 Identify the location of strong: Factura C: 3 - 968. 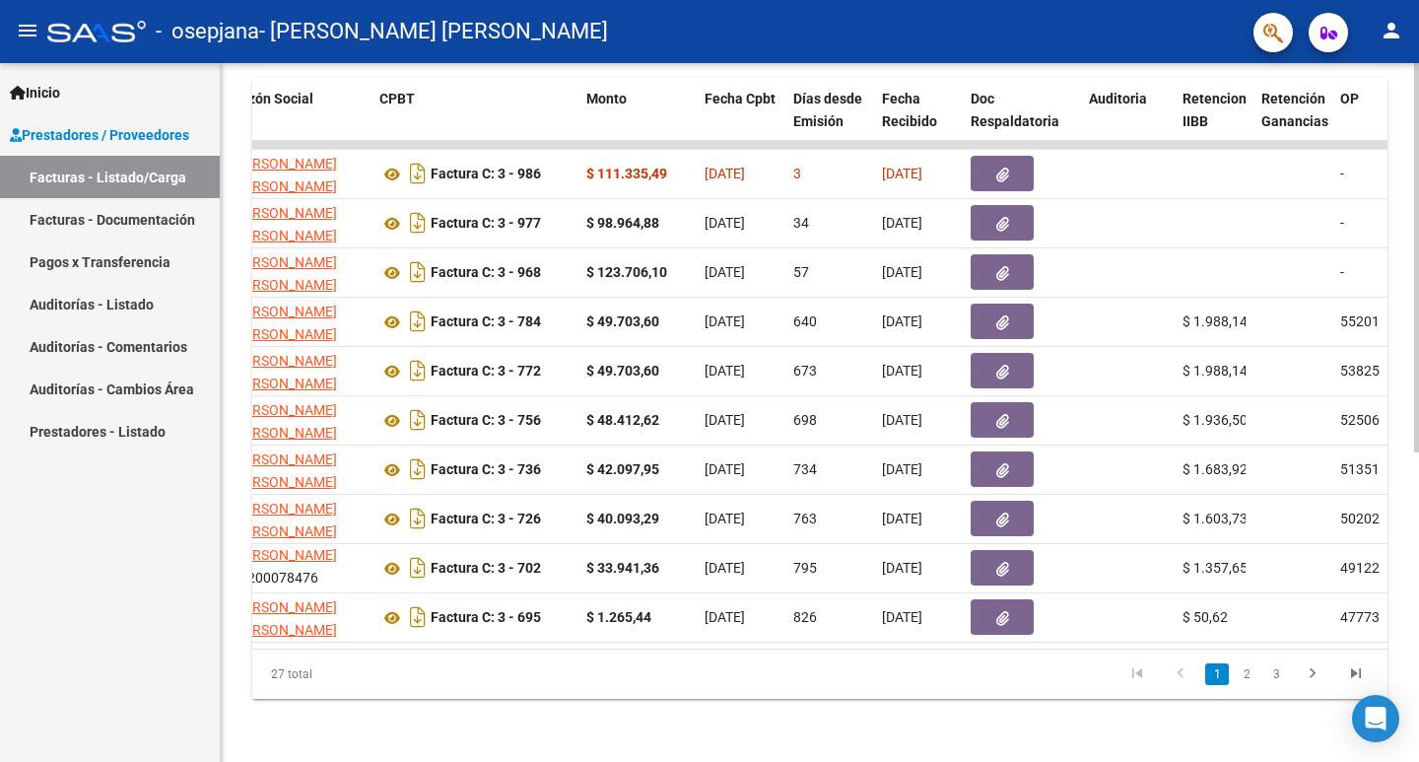
(486, 273).